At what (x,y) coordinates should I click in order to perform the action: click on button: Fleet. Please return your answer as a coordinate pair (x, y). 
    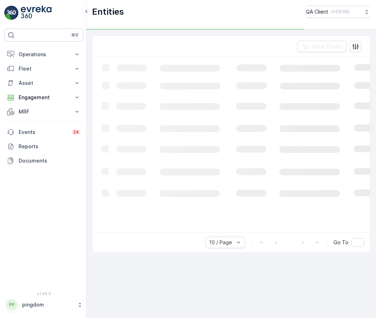
    Looking at the image, I should click on (44, 69).